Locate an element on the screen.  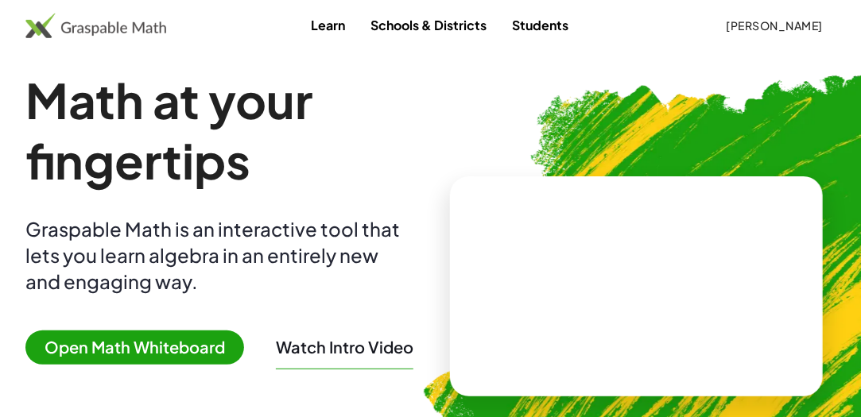
span: Open Math Whiteboard is located at coordinates (134, 347).